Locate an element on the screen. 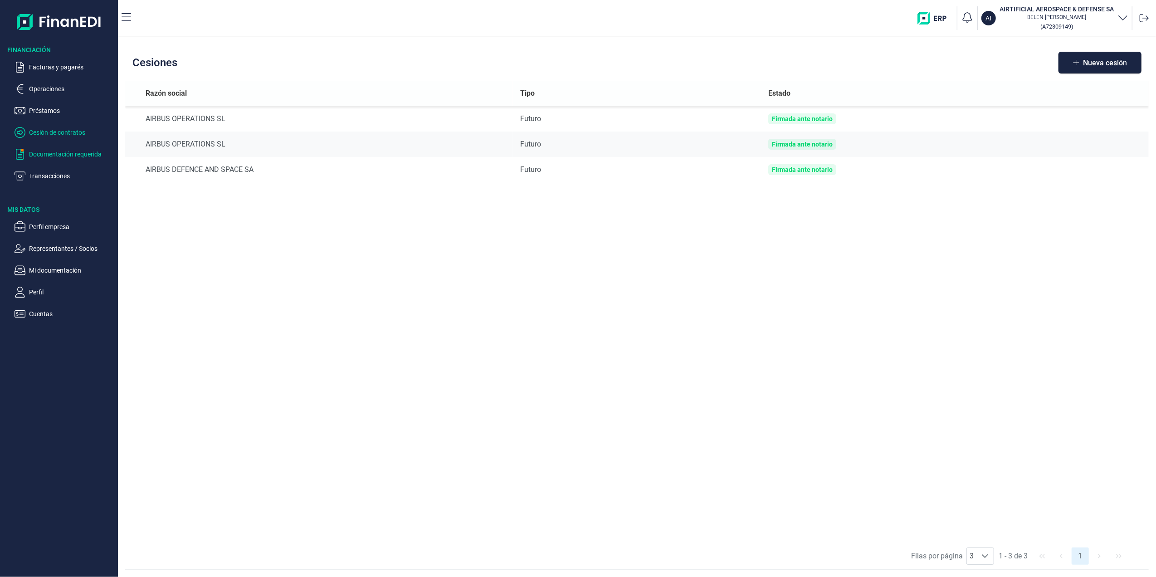 The image size is (1156, 577). img: Logo de aplicación is located at coordinates (59, 22).